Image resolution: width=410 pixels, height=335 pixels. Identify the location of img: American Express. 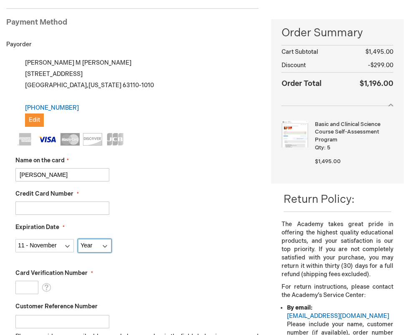
(25, 139).